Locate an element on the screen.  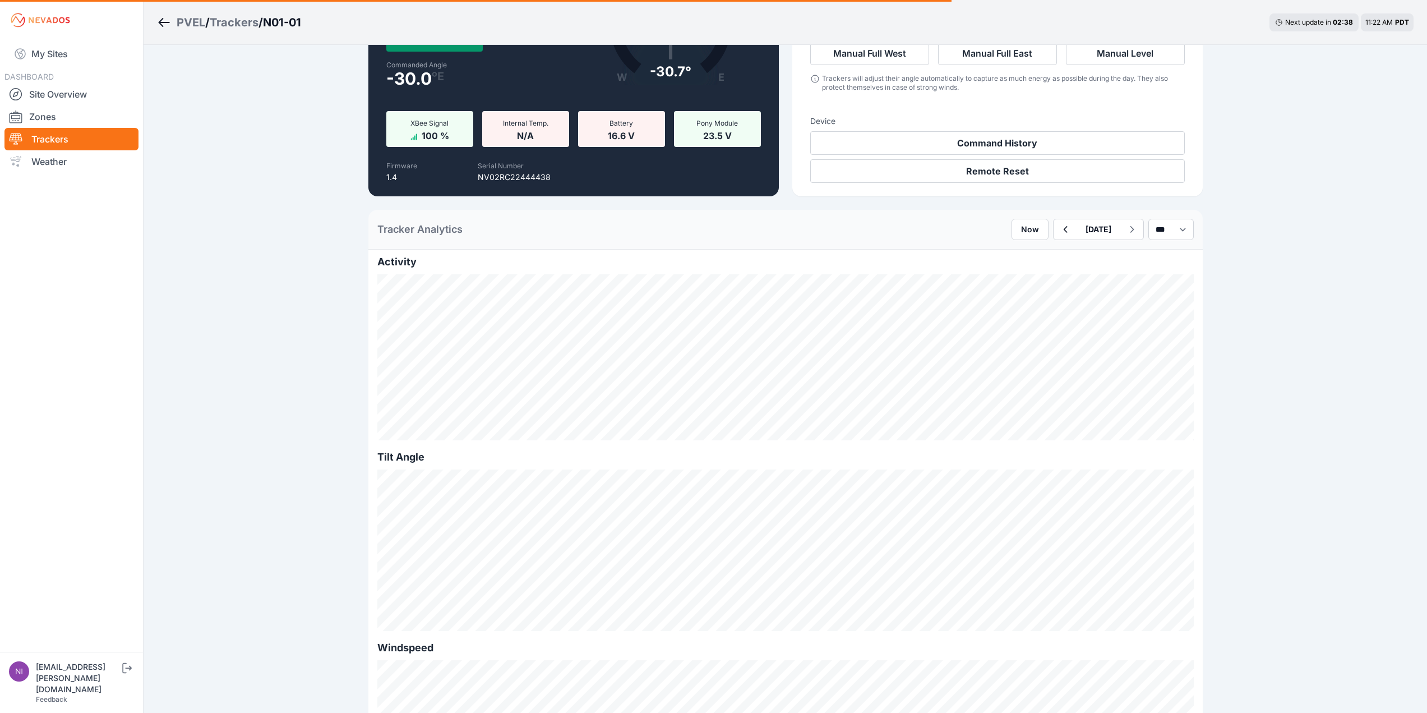
a: PVEL is located at coordinates (191, 22).